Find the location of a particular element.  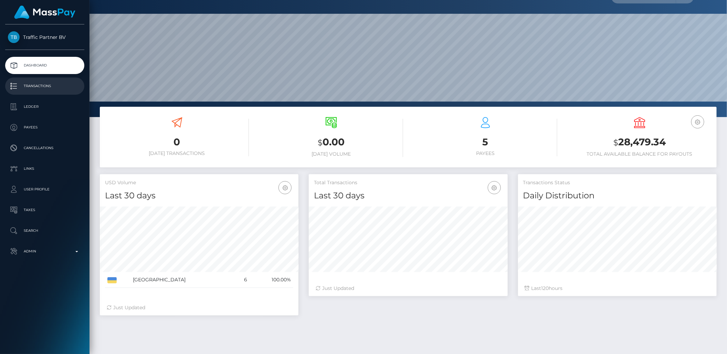

img: Traffic Partner BV is located at coordinates (14, 37).